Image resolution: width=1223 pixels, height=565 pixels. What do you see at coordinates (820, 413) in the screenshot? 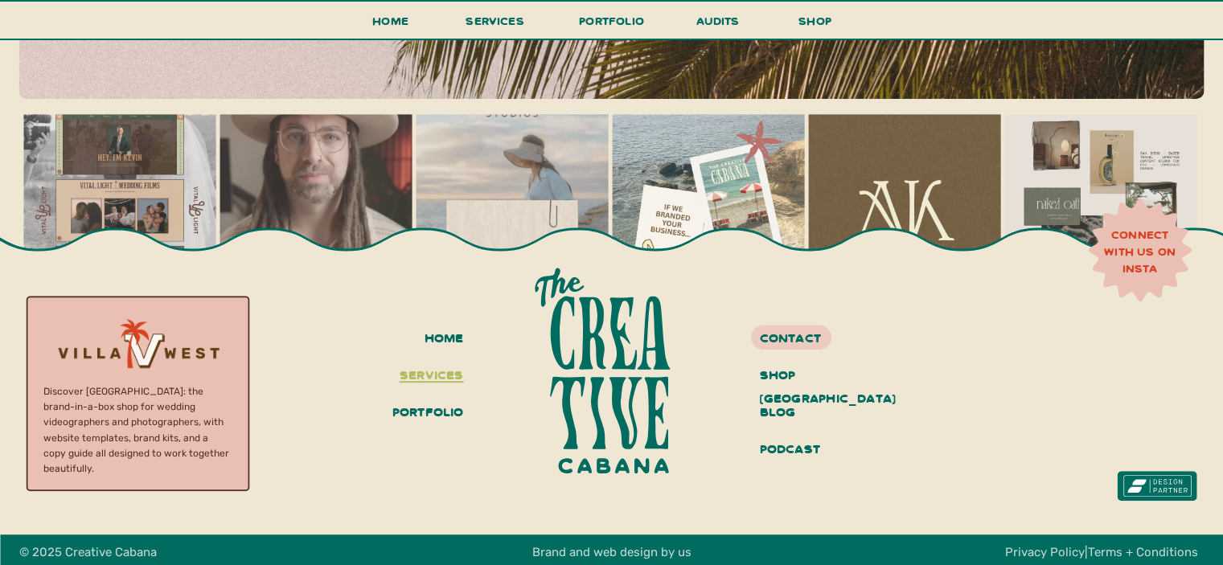
I see `h3: blog` at bounding box center [820, 413].